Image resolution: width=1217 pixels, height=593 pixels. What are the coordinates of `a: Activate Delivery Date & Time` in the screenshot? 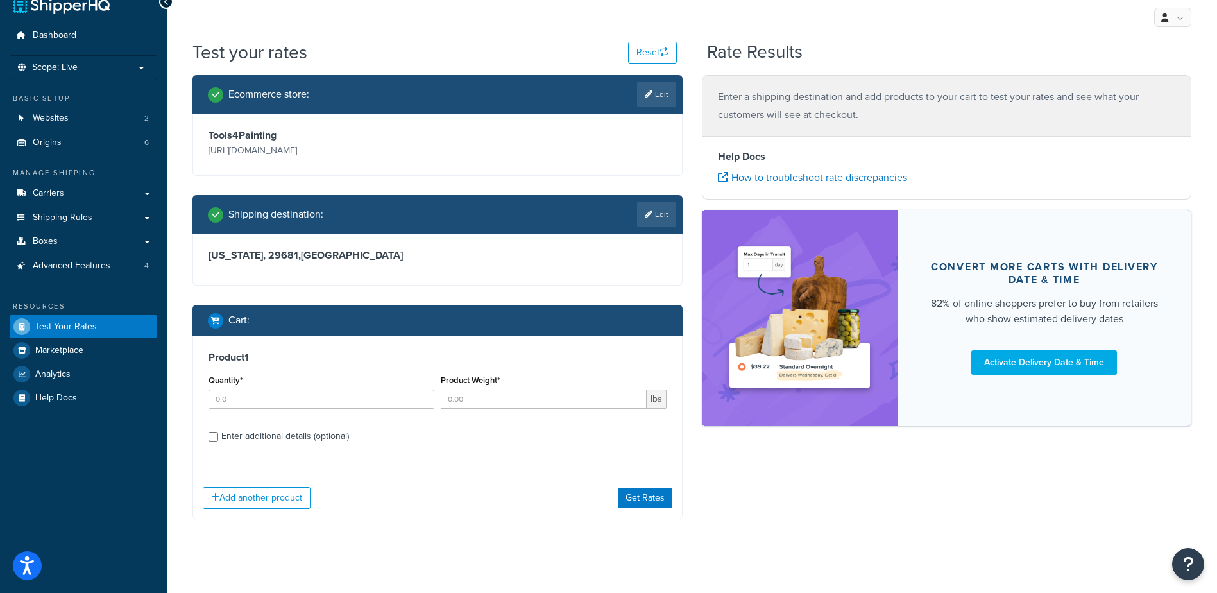 It's located at (1044, 362).